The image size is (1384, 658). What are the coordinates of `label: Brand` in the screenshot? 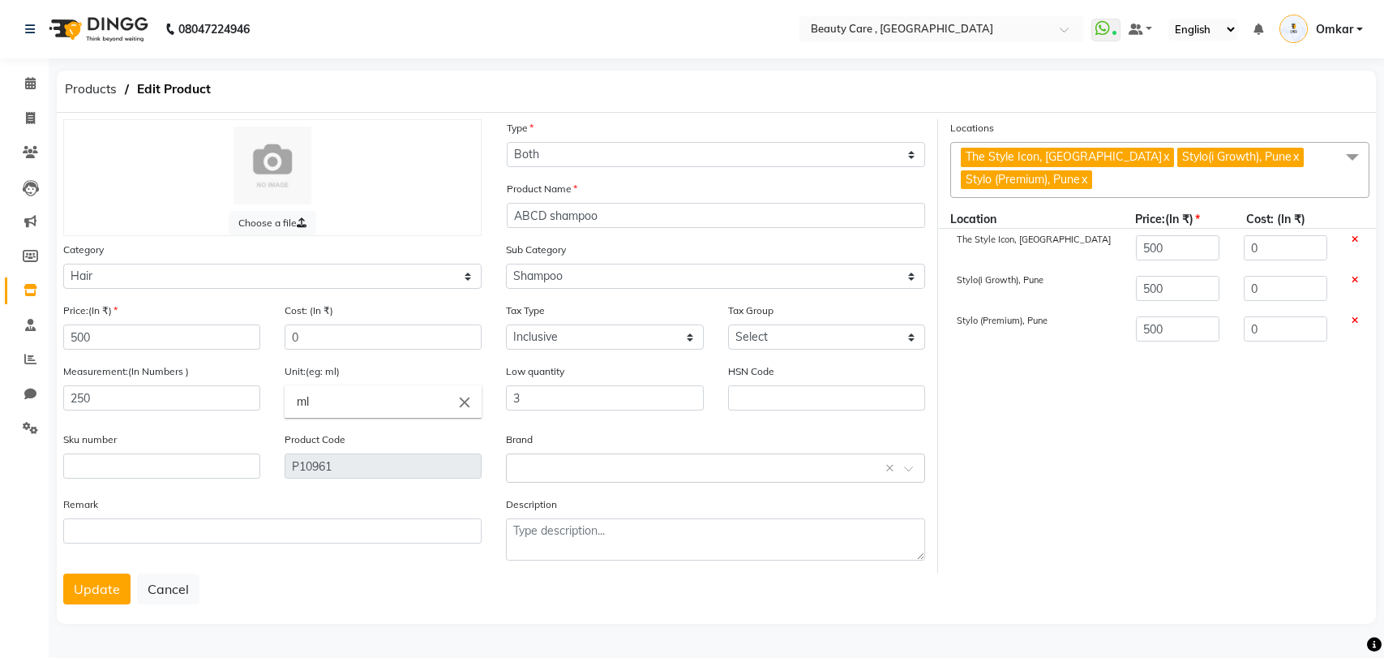 It's located at (519, 439).